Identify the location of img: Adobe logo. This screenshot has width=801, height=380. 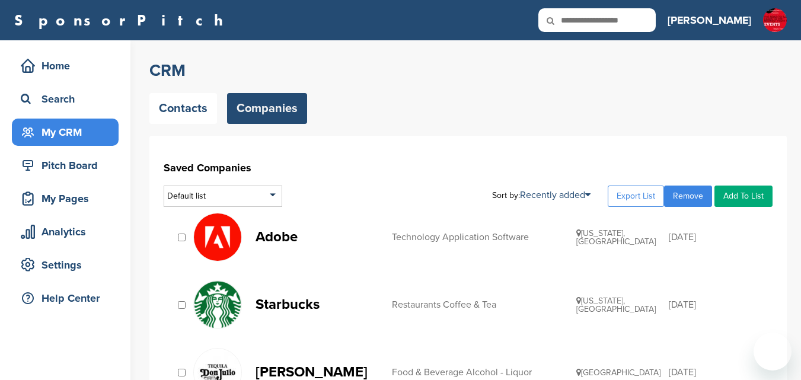
(218, 237).